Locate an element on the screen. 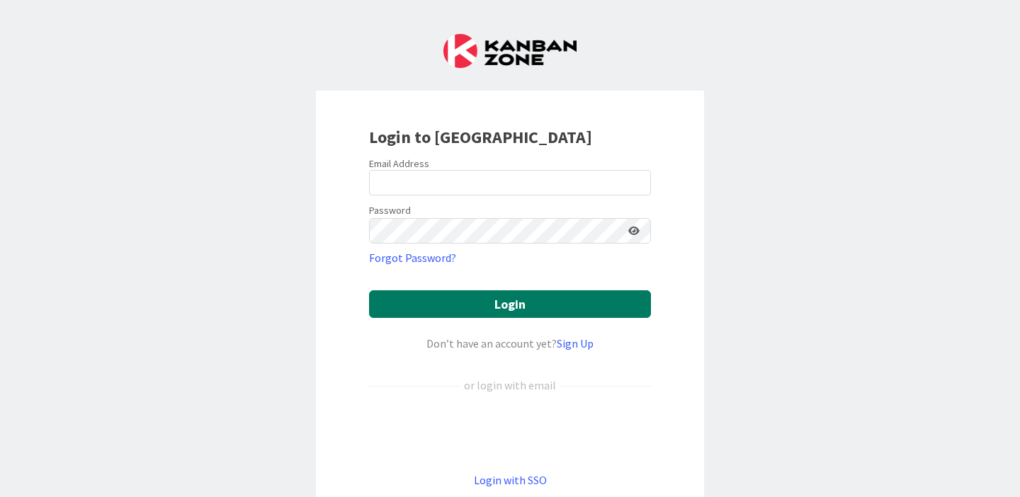 This screenshot has width=1020, height=497. div: or login with email is located at coordinates (510, 385).